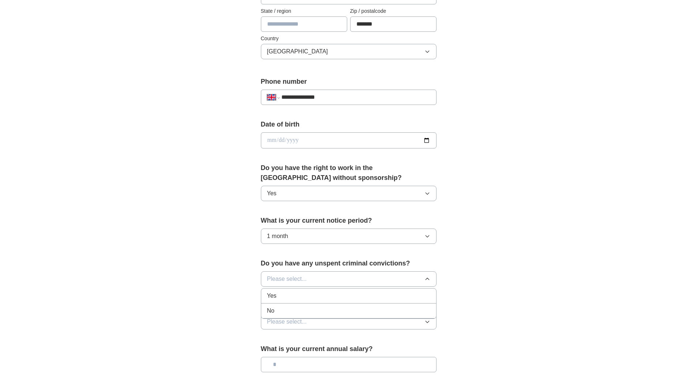 The image size is (697, 377). What do you see at coordinates (393, 11) in the screenshot?
I see `label: Zip / postalcode` at bounding box center [393, 11].